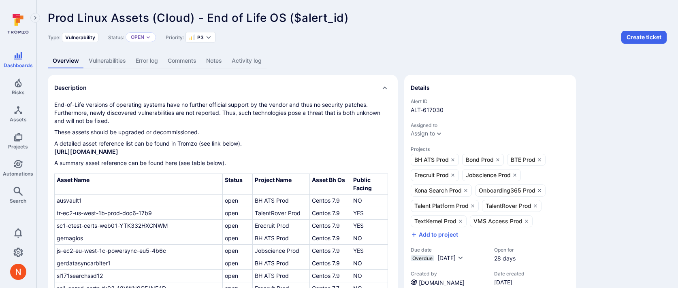 The height and width of the screenshot is (288, 678). I want to click on th: Public Facing, so click(369, 184).